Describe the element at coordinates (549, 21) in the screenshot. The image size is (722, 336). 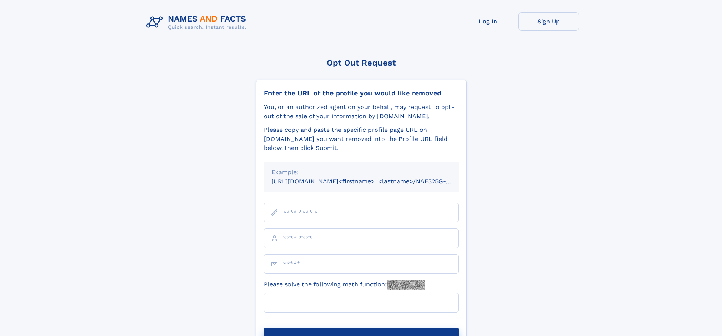
I see `a: Sign Up` at that location.